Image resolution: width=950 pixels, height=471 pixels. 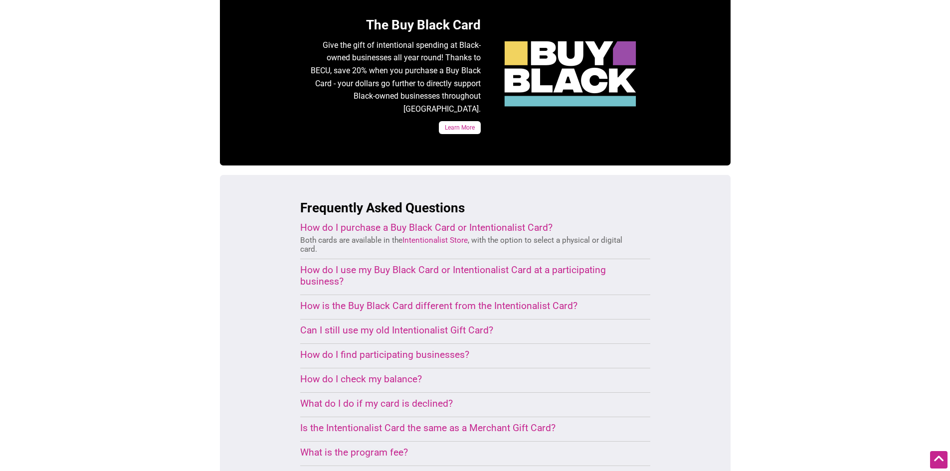 What do you see at coordinates (463, 354) in the screenshot?
I see `div: How do I find participating businesses?` at bounding box center [463, 354].